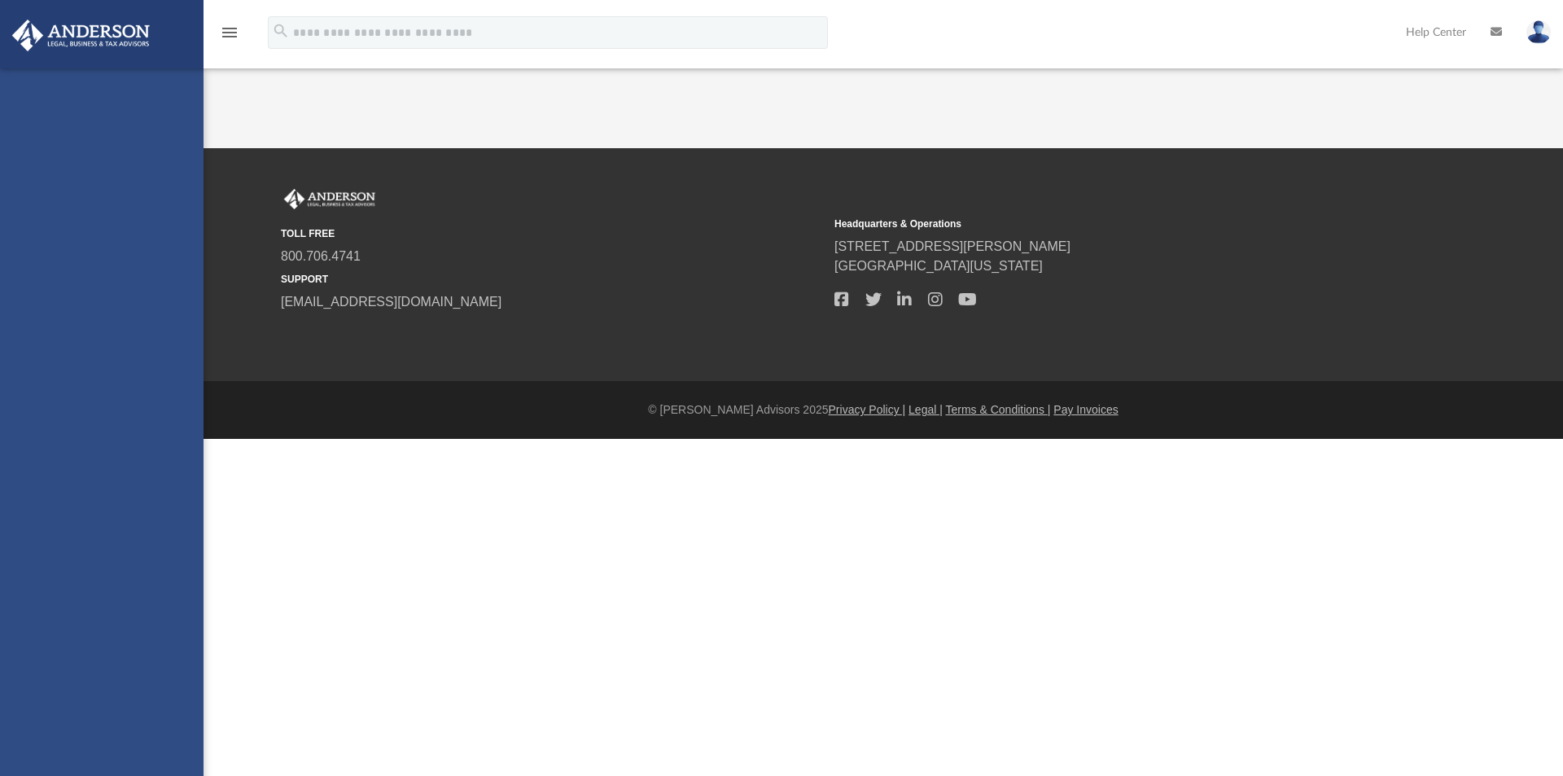  What do you see at coordinates (998, 409) in the screenshot?
I see `a: Terms & Conditions |` at bounding box center [998, 409].